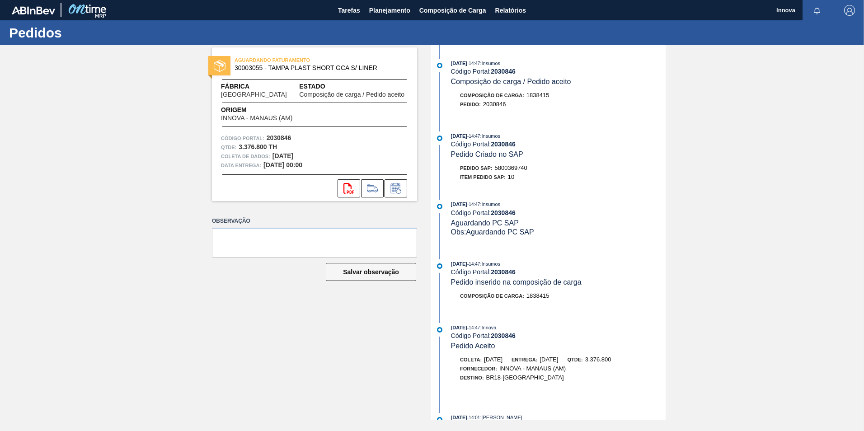  I want to click on span: Destino:, so click(472, 378).